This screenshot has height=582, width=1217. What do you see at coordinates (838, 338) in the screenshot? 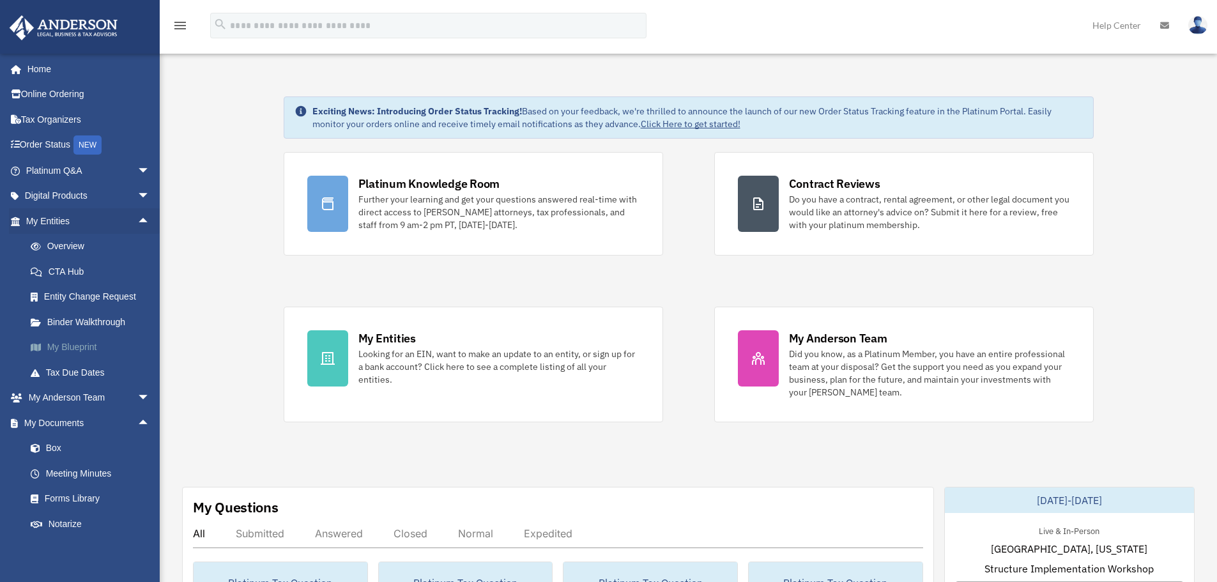
I see `div: My Anderson Team` at bounding box center [838, 338].